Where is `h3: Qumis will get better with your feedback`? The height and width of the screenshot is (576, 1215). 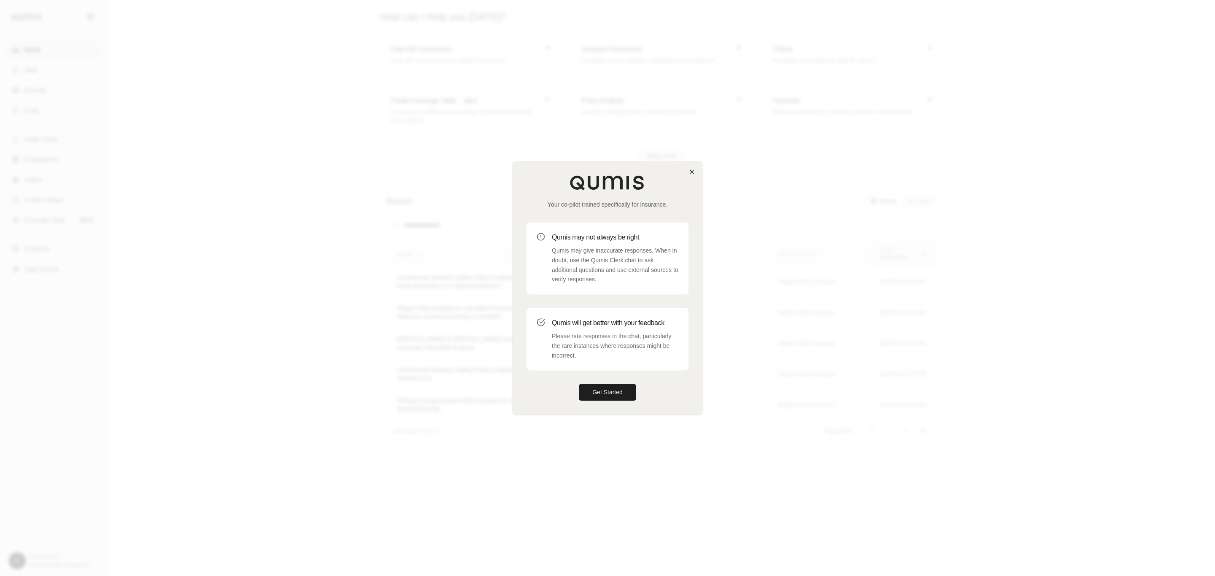
h3: Qumis will get better with your feedback is located at coordinates (615, 323).